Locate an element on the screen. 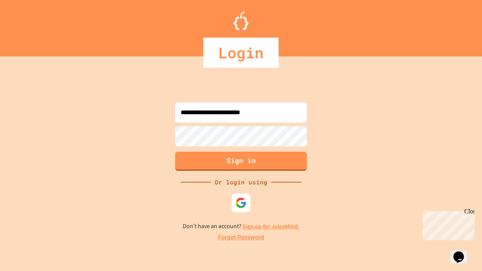  div: Login is located at coordinates (241, 53).